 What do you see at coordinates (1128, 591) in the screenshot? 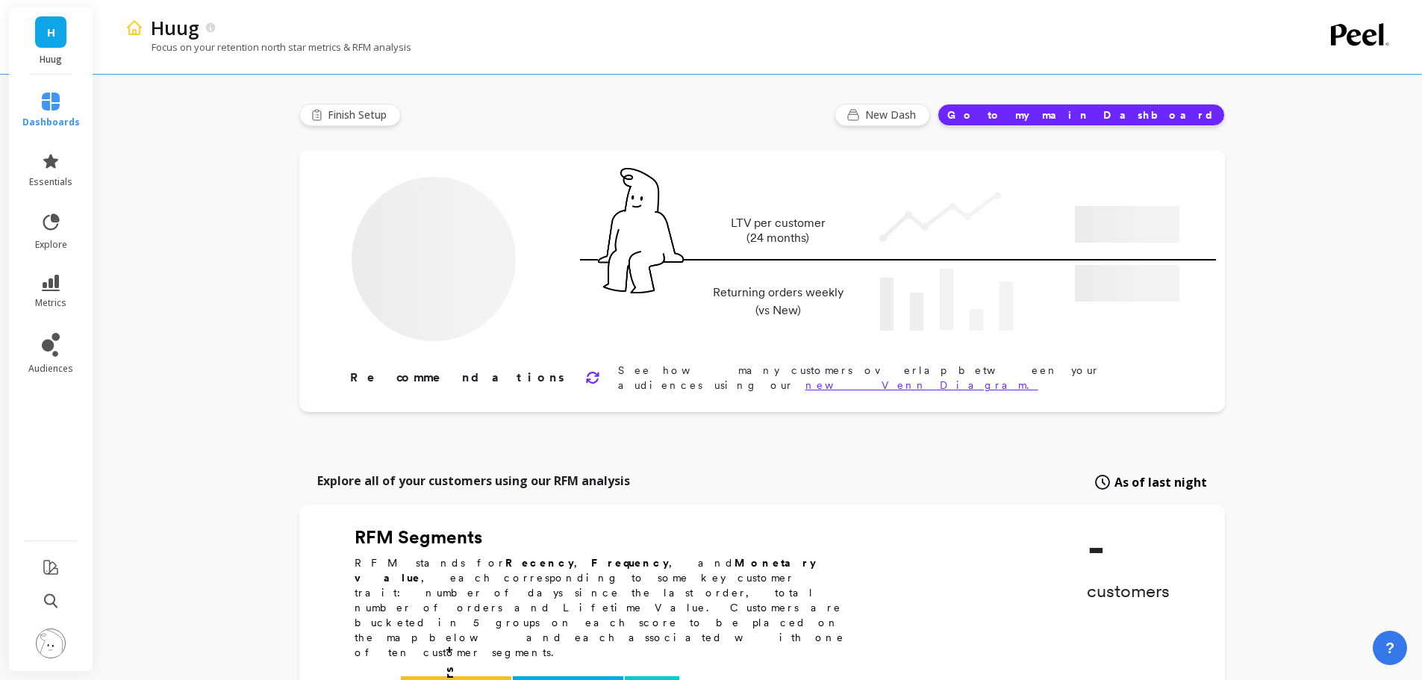
I see `p: customers` at bounding box center [1128, 591].